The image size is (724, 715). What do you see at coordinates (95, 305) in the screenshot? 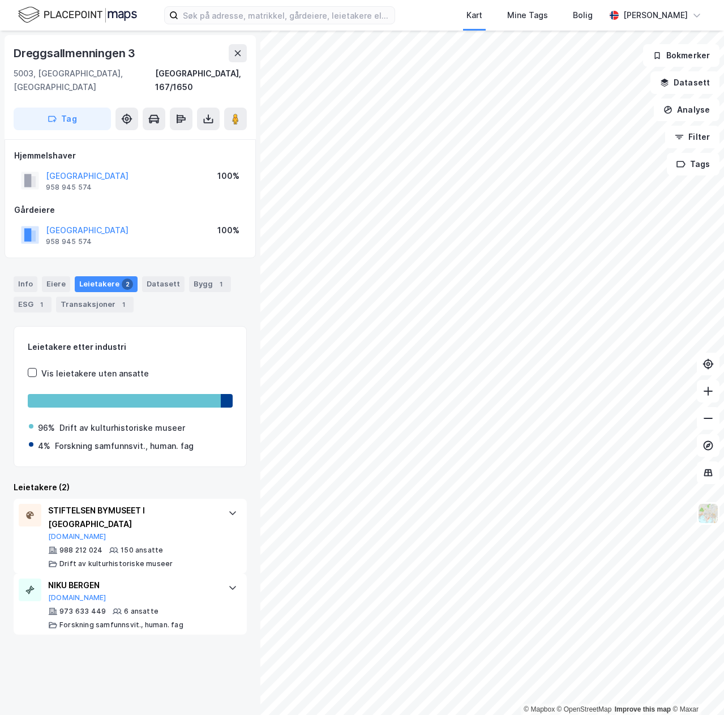
I see `div: Transaksjoner` at bounding box center [95, 305].